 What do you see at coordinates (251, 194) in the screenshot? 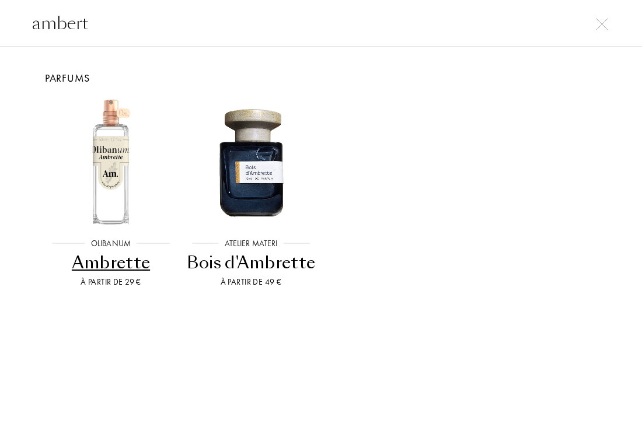
I see `a: Bois d'AmbretteAtelier MateriBois d'AmbretteÀ partir de 49 €` at bounding box center [251, 194].